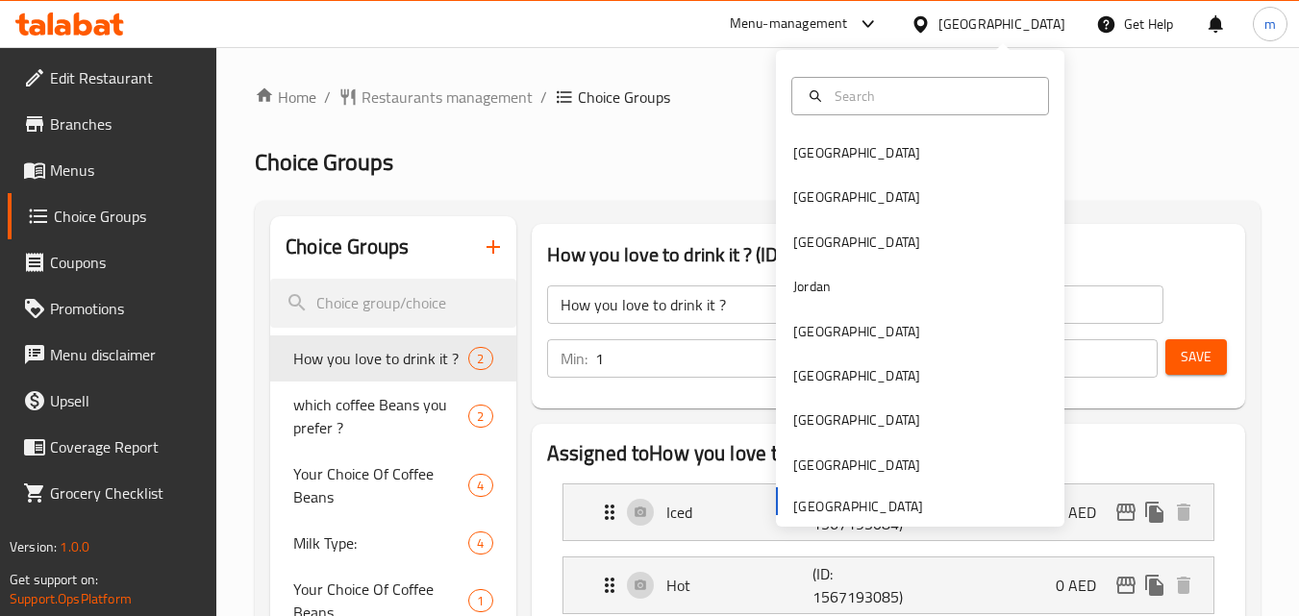 This screenshot has height=616, width=1299. I want to click on div: Jordan, so click(811, 286).